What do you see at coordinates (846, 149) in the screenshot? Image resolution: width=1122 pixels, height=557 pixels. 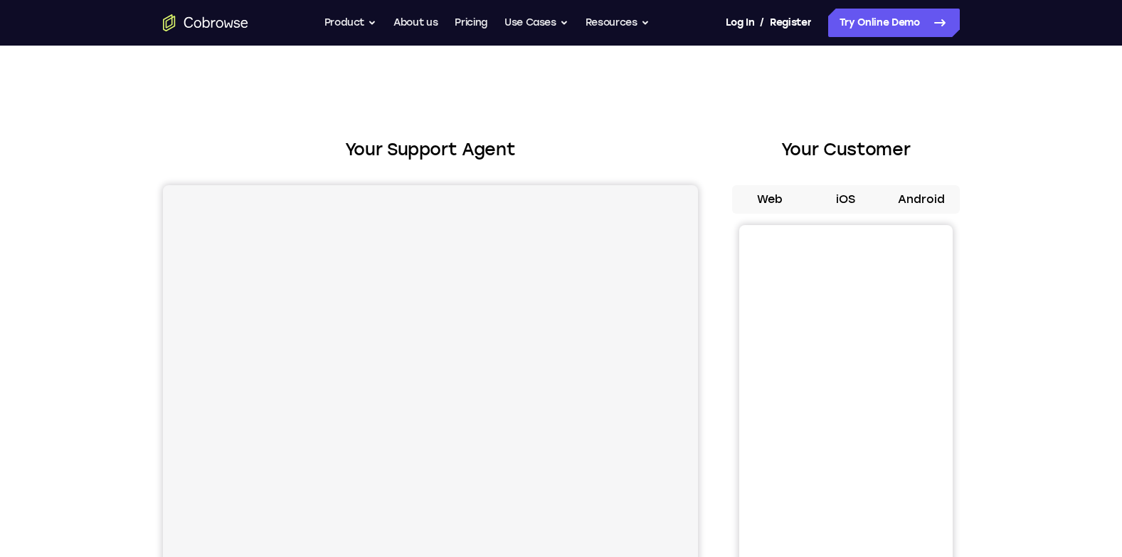 I see `h2: Your Customer` at bounding box center [846, 149].